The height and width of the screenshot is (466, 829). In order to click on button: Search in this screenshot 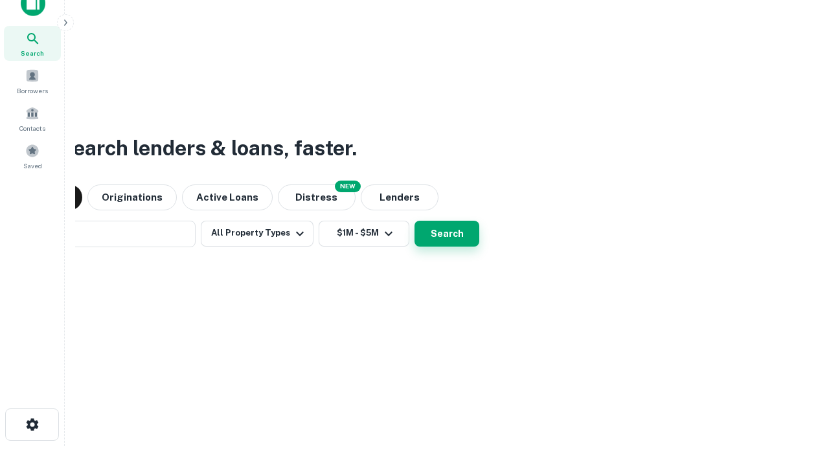, I will do `click(447, 234)`.